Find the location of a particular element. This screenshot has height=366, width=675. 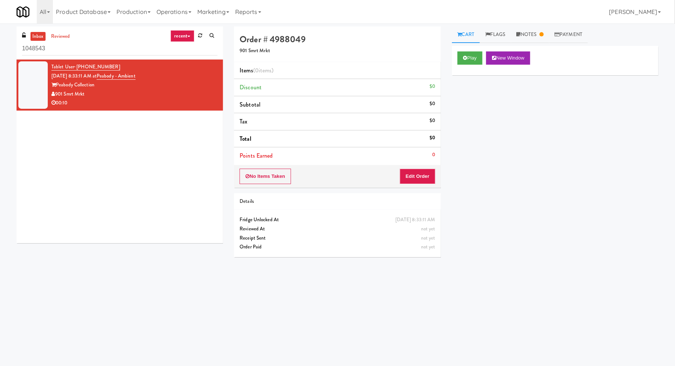

div: Peabody Collection is located at coordinates (134, 85).